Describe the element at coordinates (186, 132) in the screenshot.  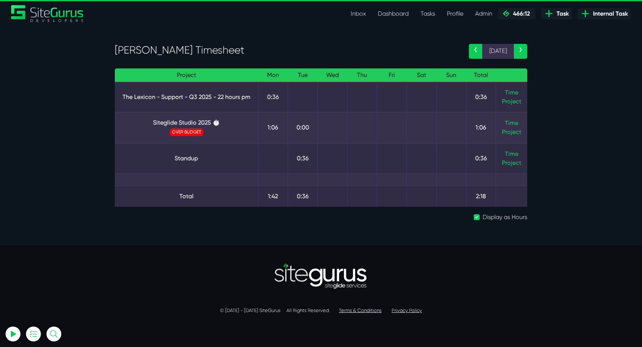
I see `span: OVER BUDGET` at that location.